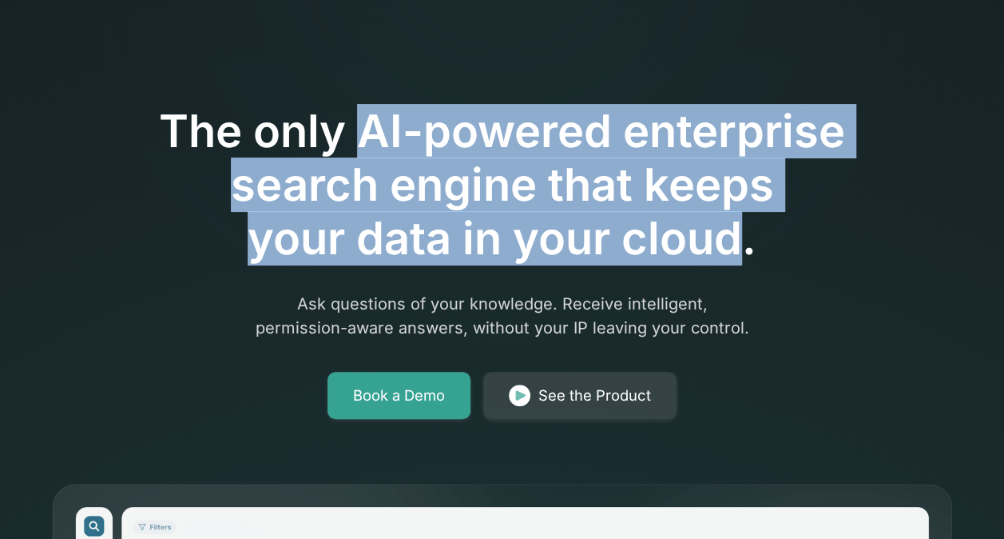 The width and height of the screenshot is (1004, 539). I want to click on a: Book a Demo, so click(399, 396).